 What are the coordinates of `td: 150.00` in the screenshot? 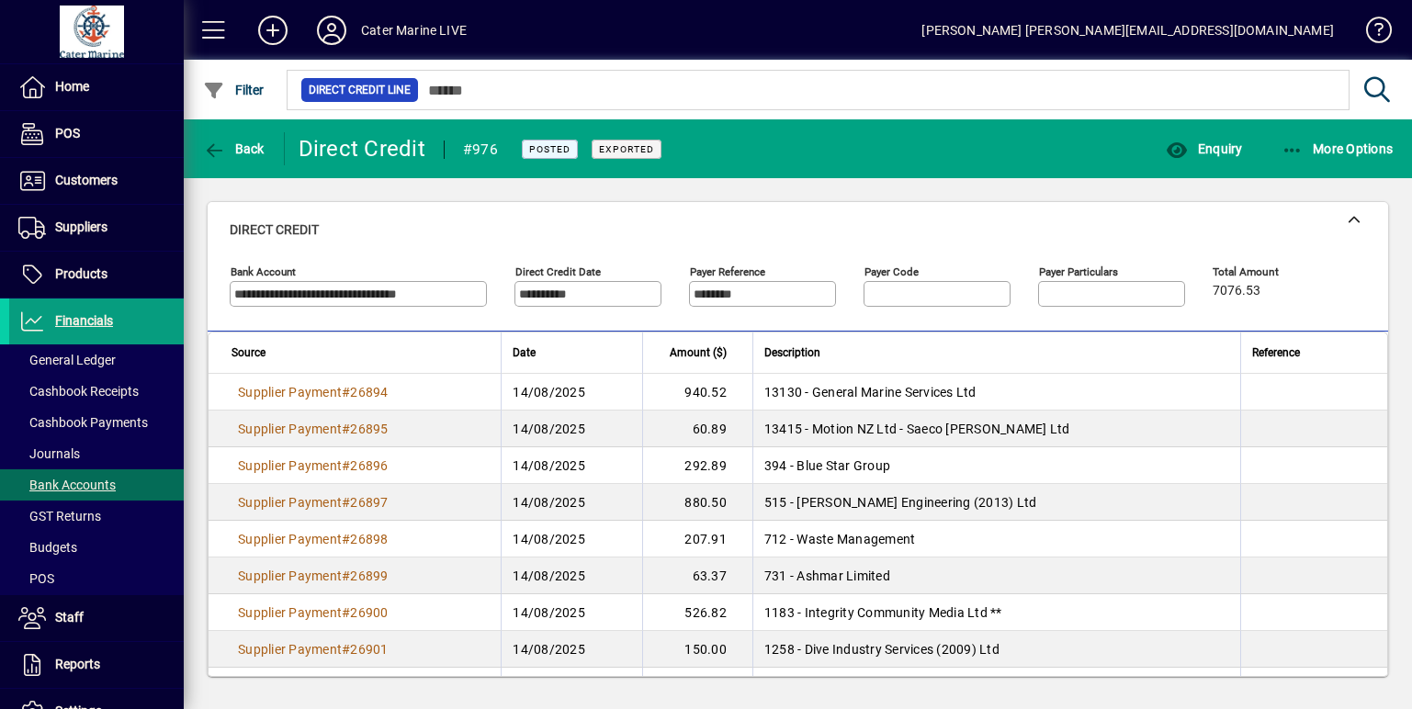 It's located at (697, 650).